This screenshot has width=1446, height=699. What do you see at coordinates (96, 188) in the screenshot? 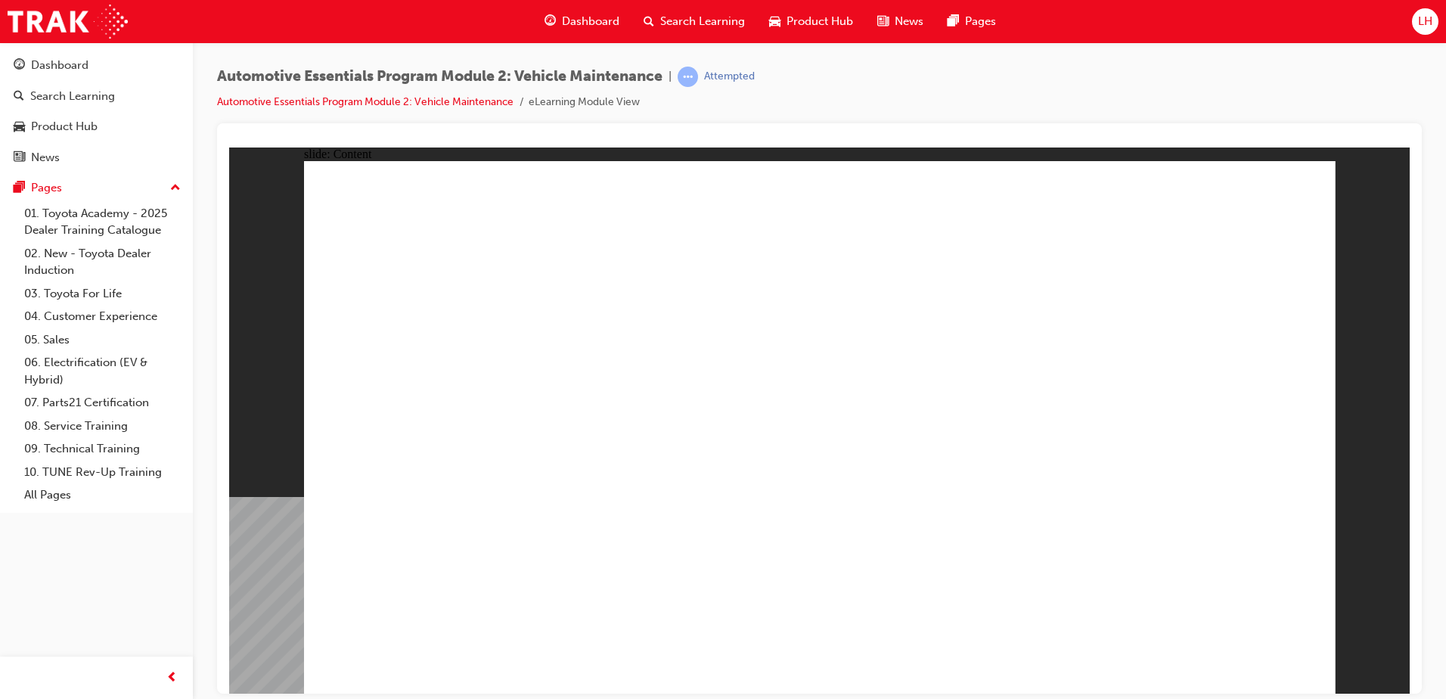
I see `button: Pages` at bounding box center [96, 188].